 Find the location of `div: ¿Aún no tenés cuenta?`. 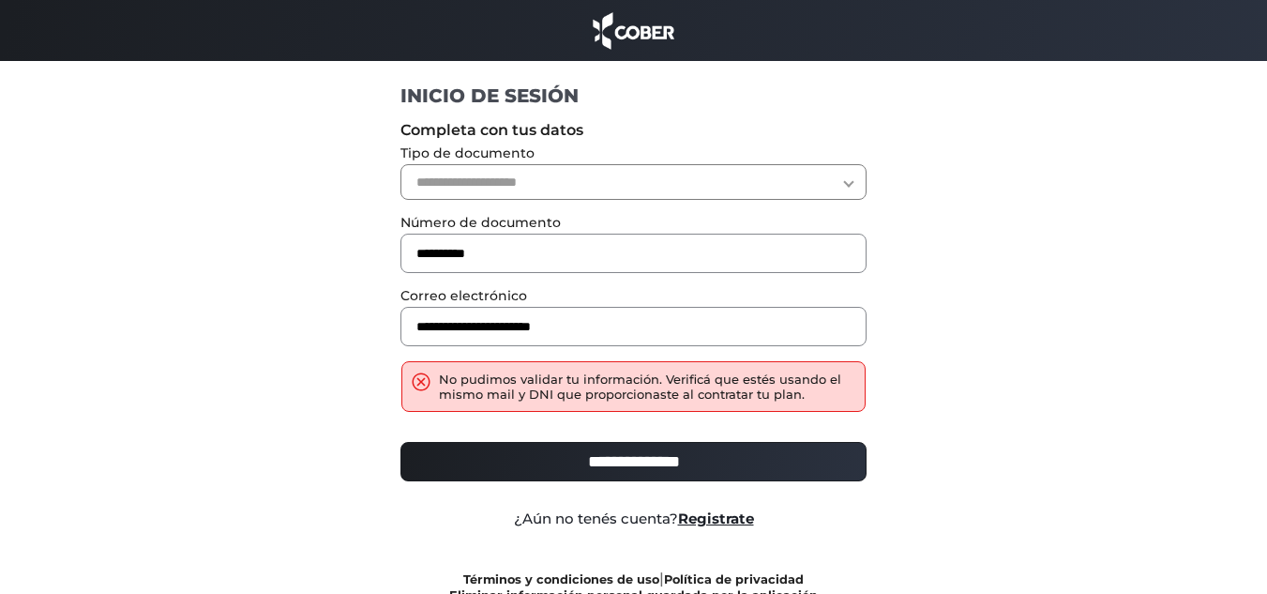

div: ¿Aún no tenés cuenta? is located at coordinates (633, 519).